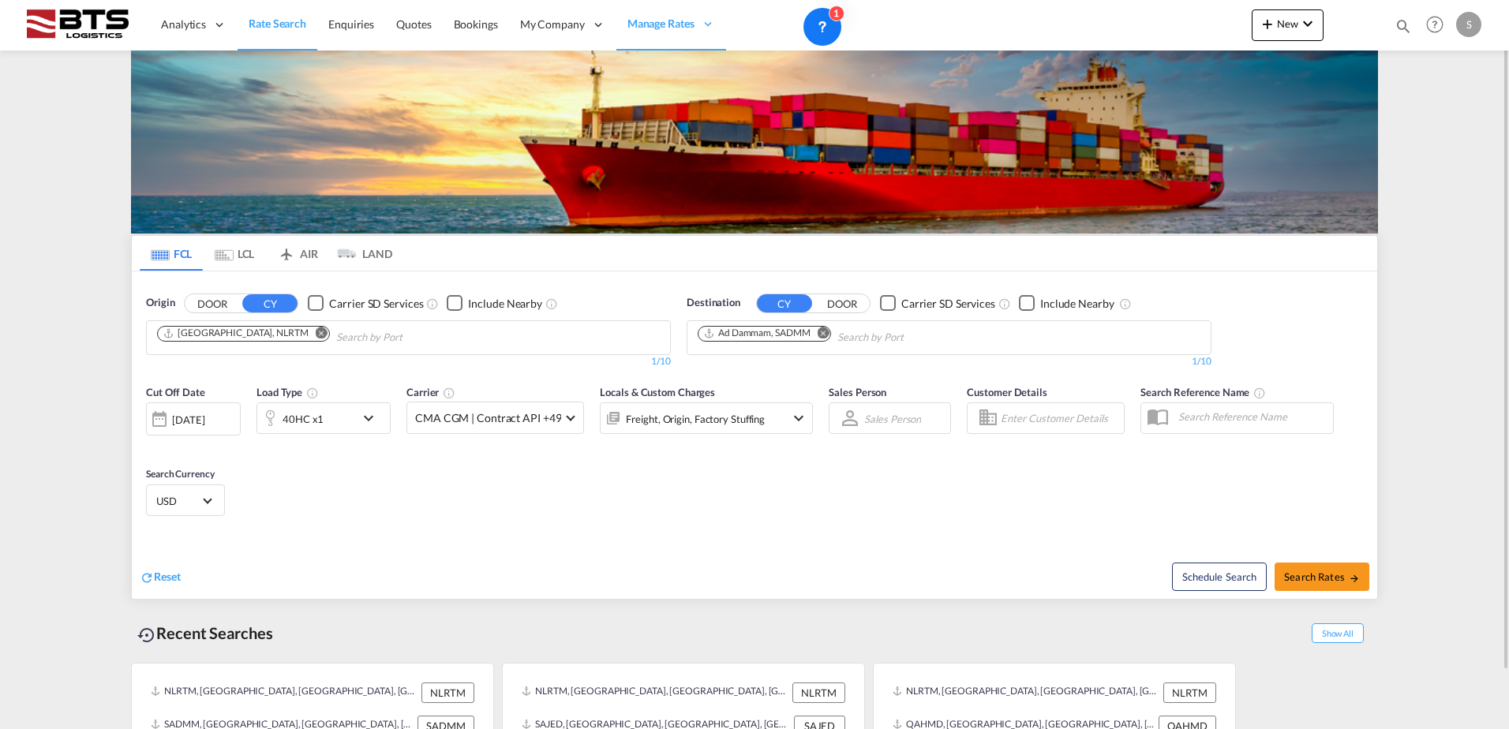 This screenshot has width=1509, height=729. I want to click on span: Destination, so click(714, 303).